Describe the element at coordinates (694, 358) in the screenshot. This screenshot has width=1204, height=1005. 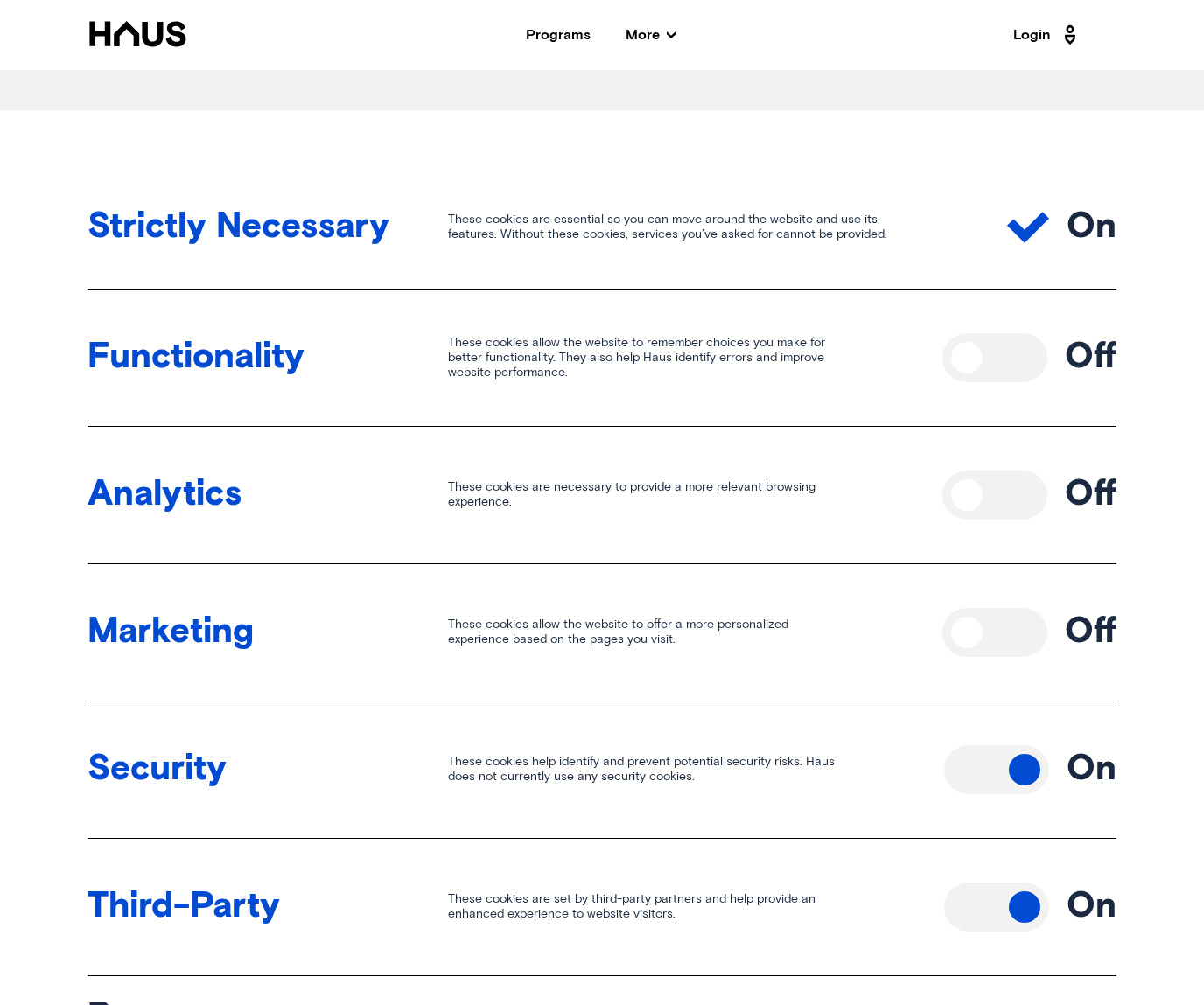
I see `span: These cookies allow the website to remember choices you make for better functionality. They also ...` at that location.